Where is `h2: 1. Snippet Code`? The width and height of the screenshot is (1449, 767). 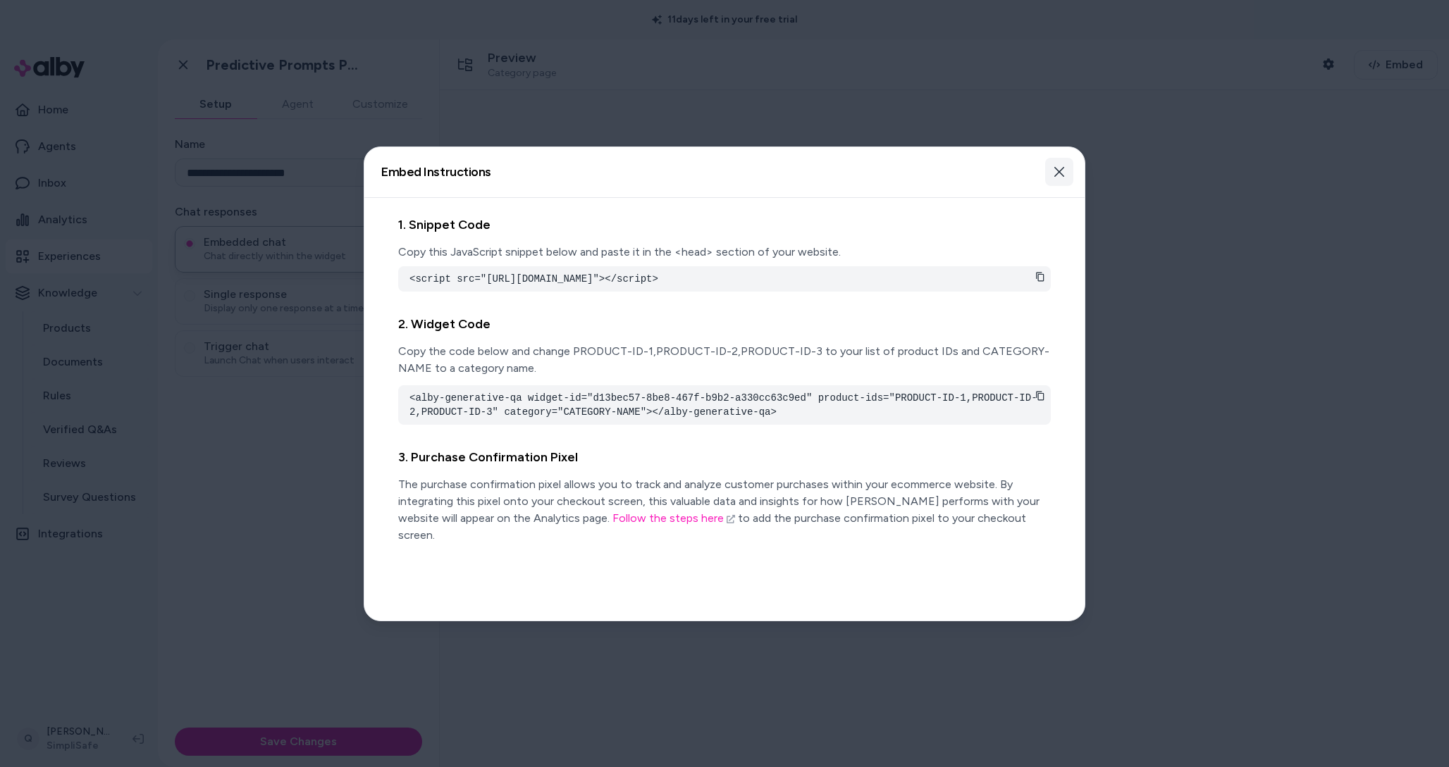 h2: 1. Snippet Code is located at coordinates (724, 225).